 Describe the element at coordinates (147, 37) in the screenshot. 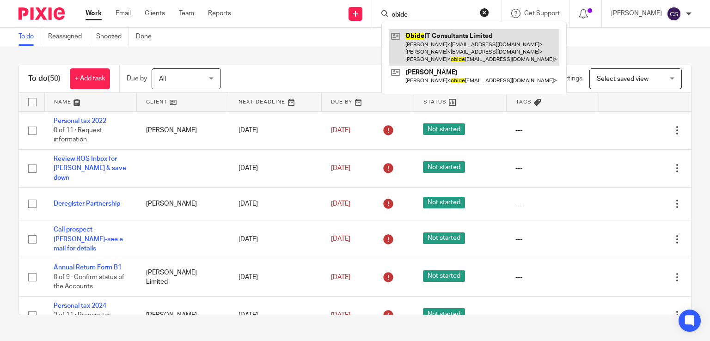

I see `a: Done` at that location.